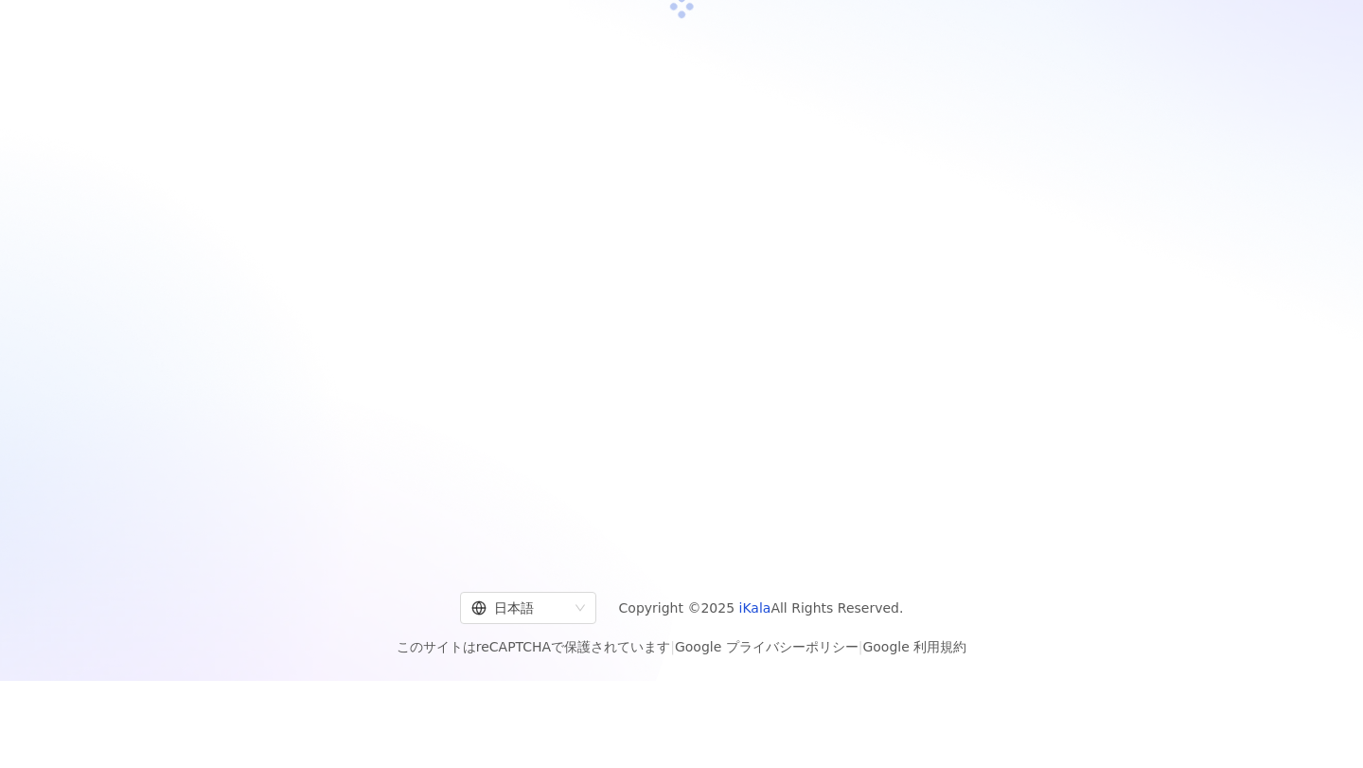  I want to click on div: 日本語, so click(520, 608).